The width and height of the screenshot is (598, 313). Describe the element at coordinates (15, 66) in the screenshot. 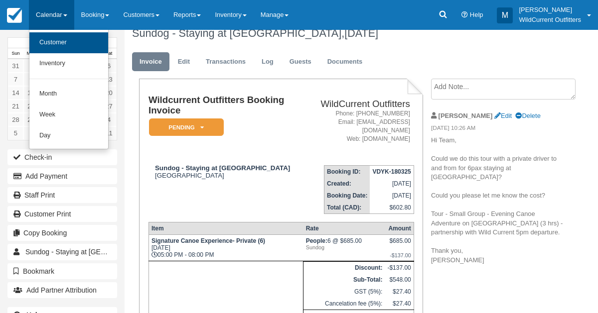

I see `a: 31` at that location.